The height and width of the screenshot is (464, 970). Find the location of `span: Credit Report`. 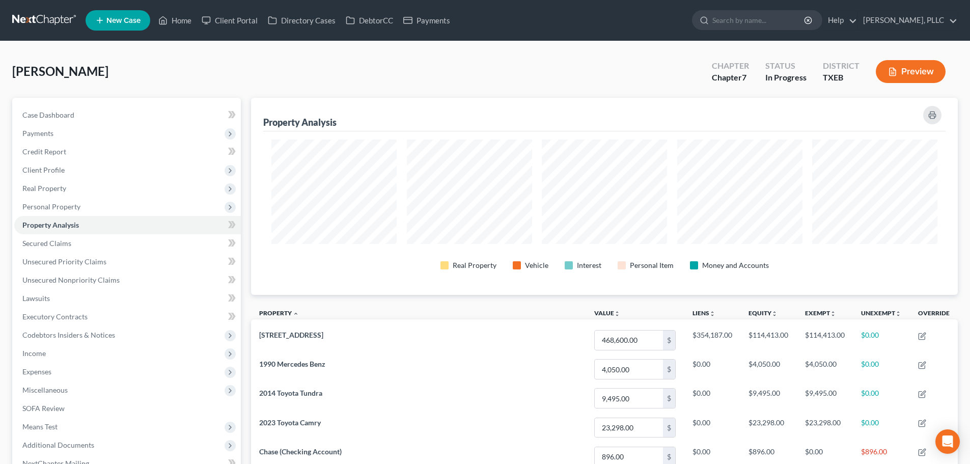

span: Credit Report is located at coordinates (44, 151).